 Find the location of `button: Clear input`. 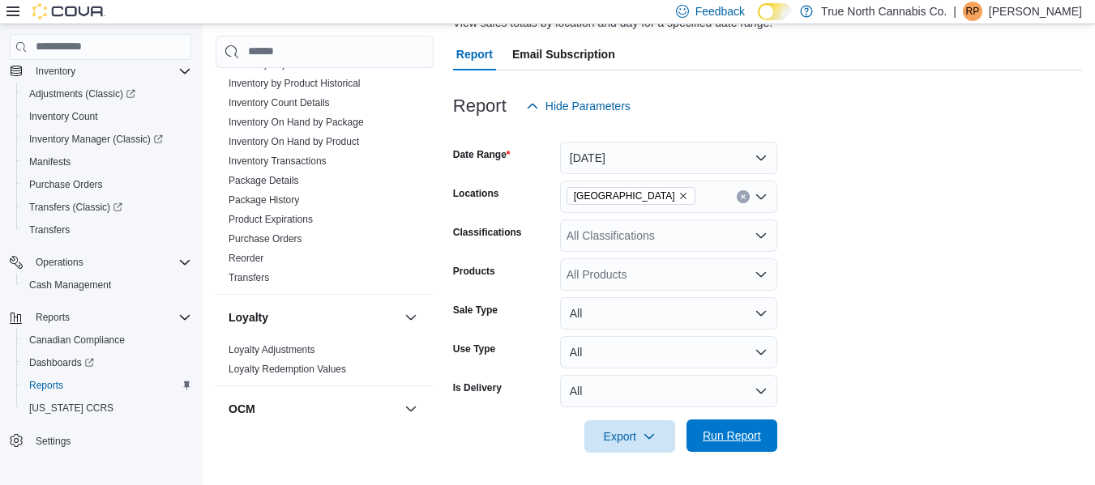

button: Clear input is located at coordinates (743, 197).